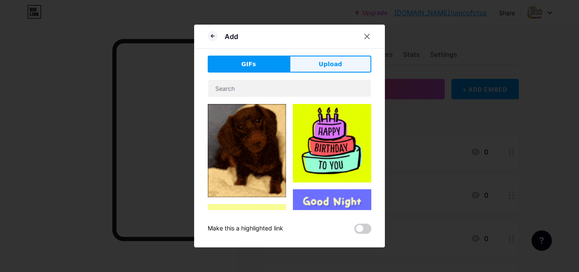  What do you see at coordinates (249, 64) in the screenshot?
I see `span: GIFs` at bounding box center [249, 64].